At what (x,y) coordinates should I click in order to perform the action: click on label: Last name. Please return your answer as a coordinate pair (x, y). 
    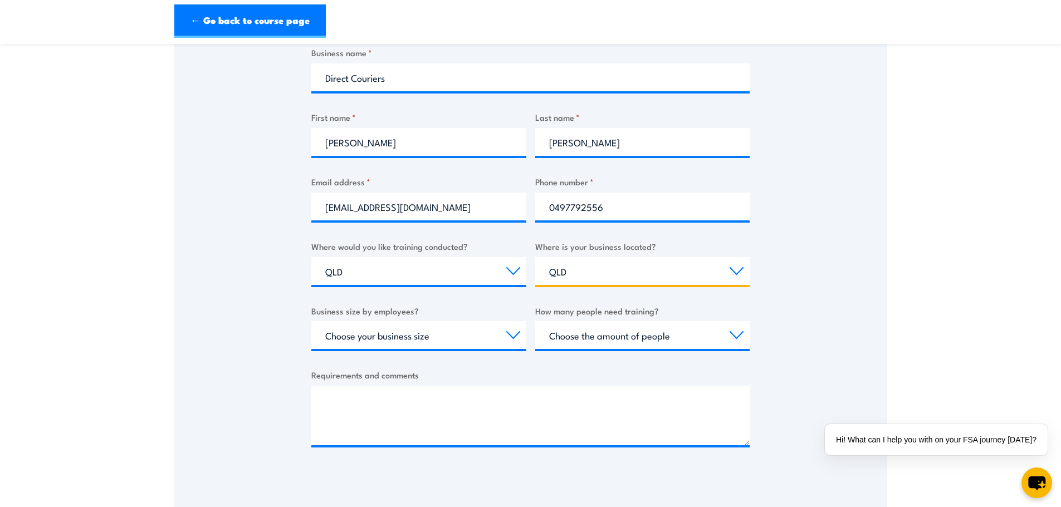
    Looking at the image, I should click on (643, 117).